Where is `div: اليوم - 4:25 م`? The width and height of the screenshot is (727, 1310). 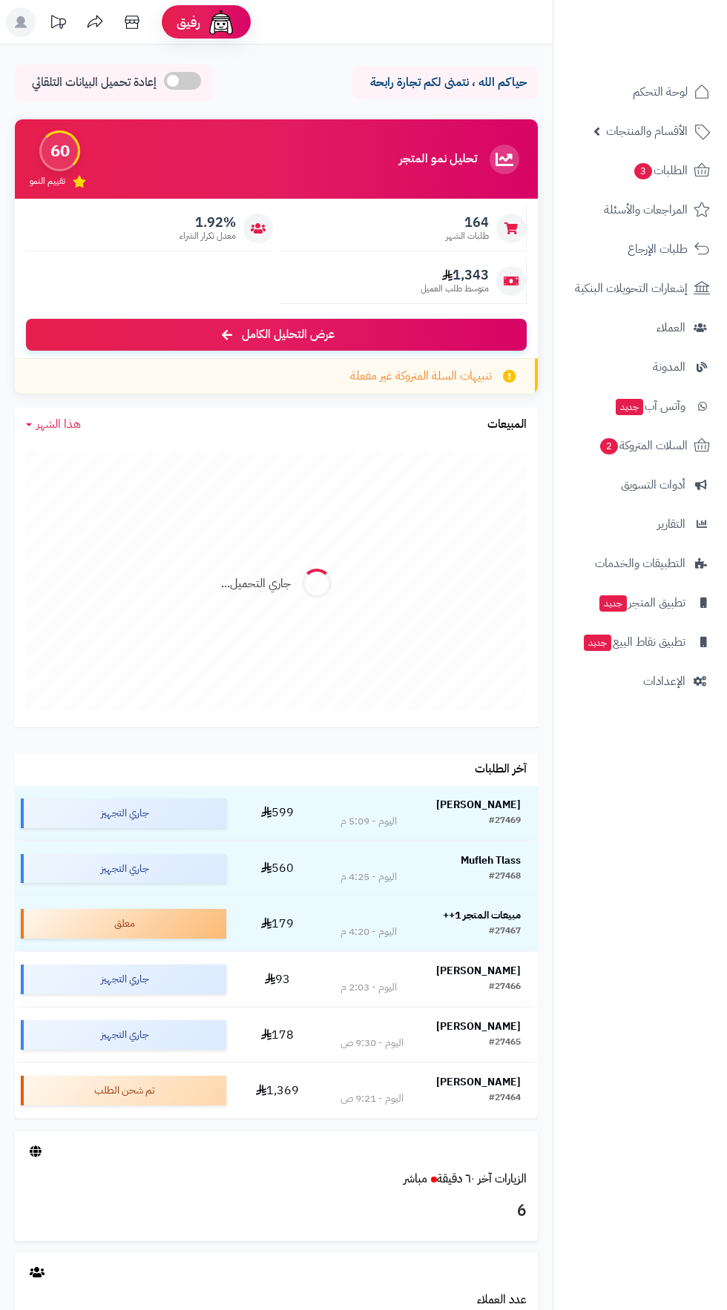 div: اليوم - 4:25 م is located at coordinates (369, 877).